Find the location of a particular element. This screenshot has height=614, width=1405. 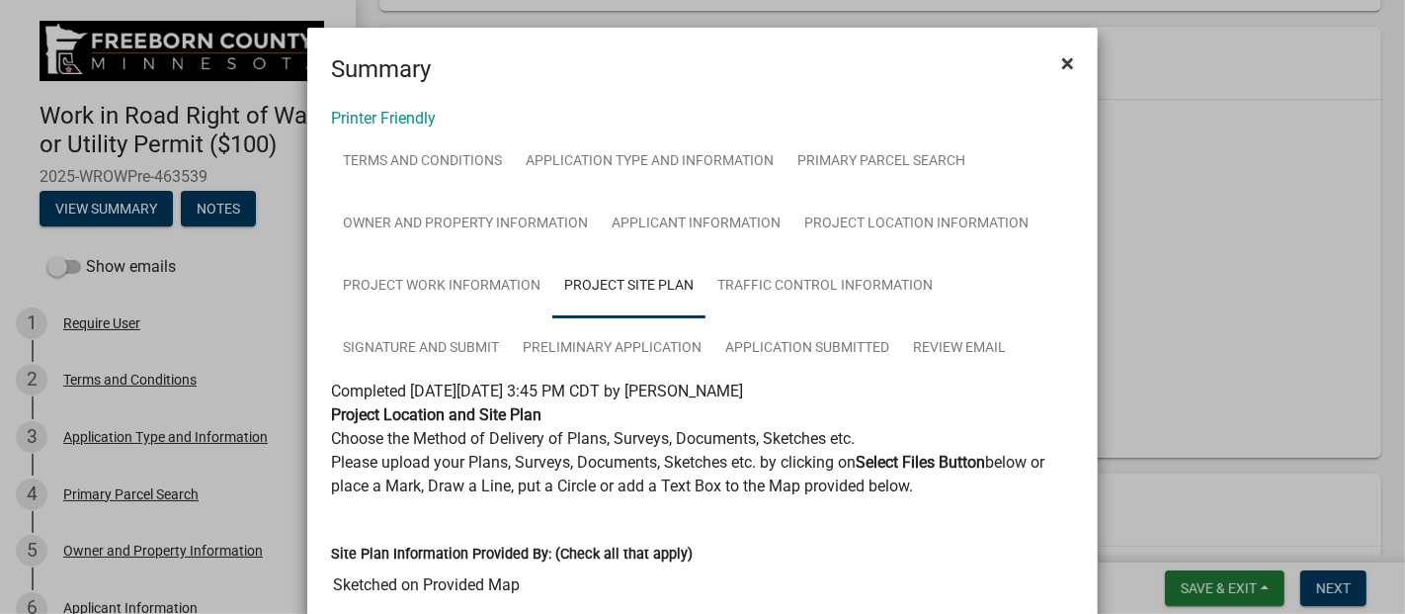

a: Owner and Property Information is located at coordinates (465, 224).